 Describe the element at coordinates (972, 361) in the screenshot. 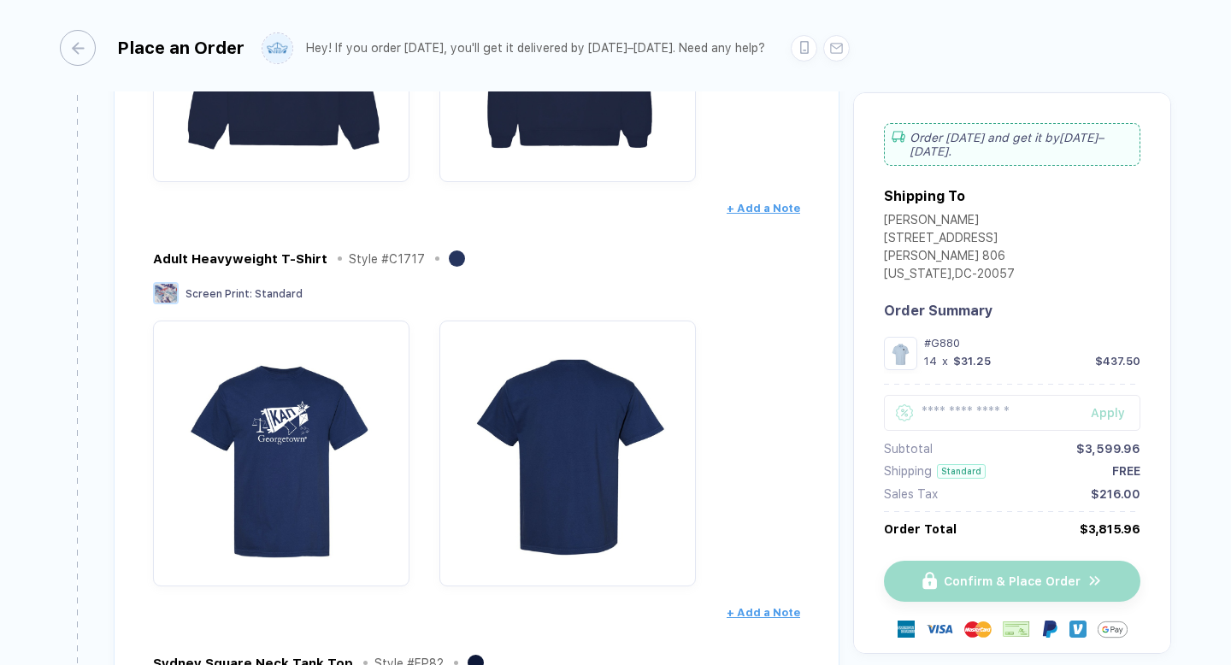

I see `div: $31.25` at that location.